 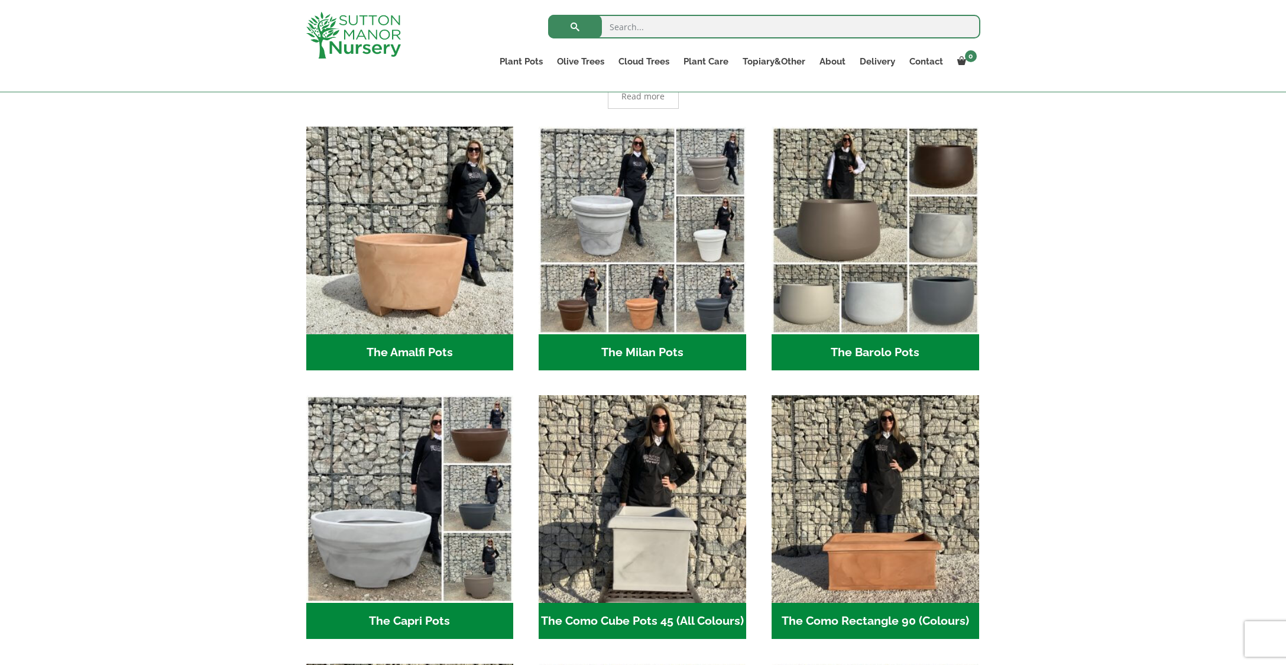 I want to click on h2: The Amalfi Pots, so click(x=410, y=352).